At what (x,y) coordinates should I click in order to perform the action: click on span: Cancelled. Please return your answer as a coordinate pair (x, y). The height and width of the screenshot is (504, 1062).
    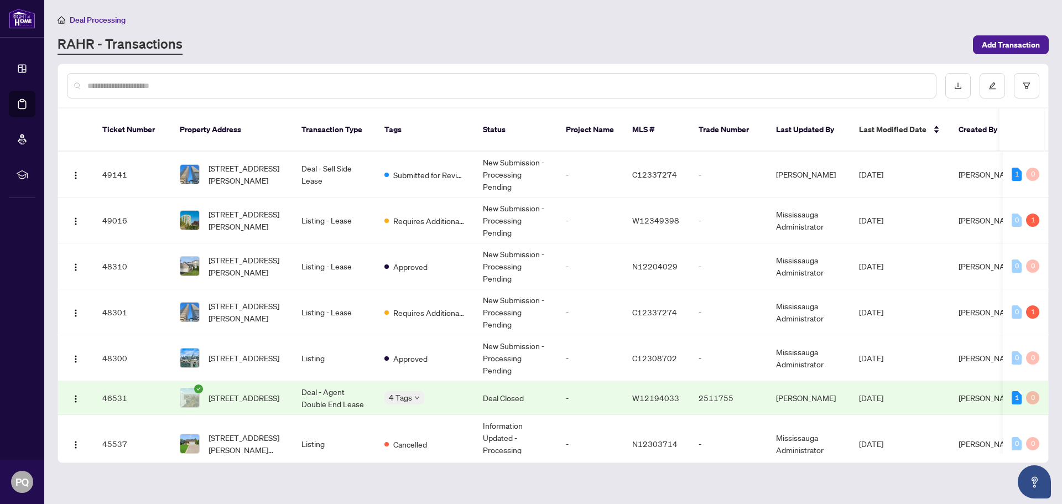
    Looking at the image, I should click on (410, 444).